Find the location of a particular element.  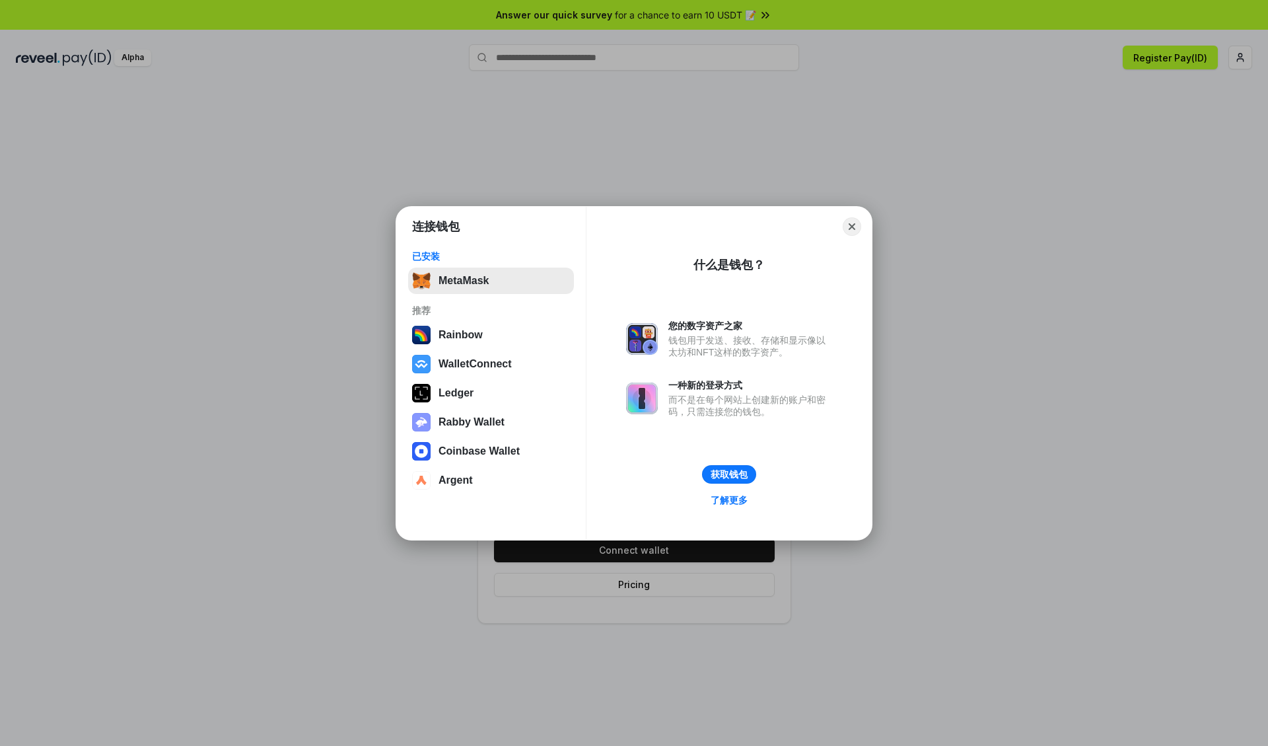

div: 什么是钱包？ is located at coordinates (729, 265).